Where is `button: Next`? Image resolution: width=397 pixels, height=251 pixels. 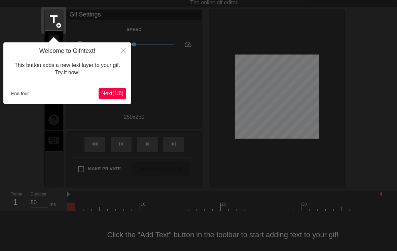 button: Next is located at coordinates (112, 93).